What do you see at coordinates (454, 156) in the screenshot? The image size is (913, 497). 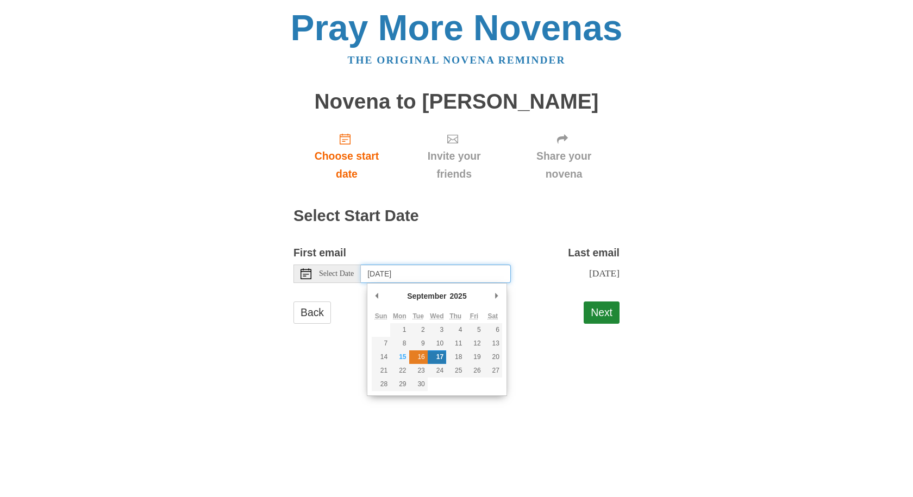 I see `a: Invite your friends` at bounding box center [454, 156].